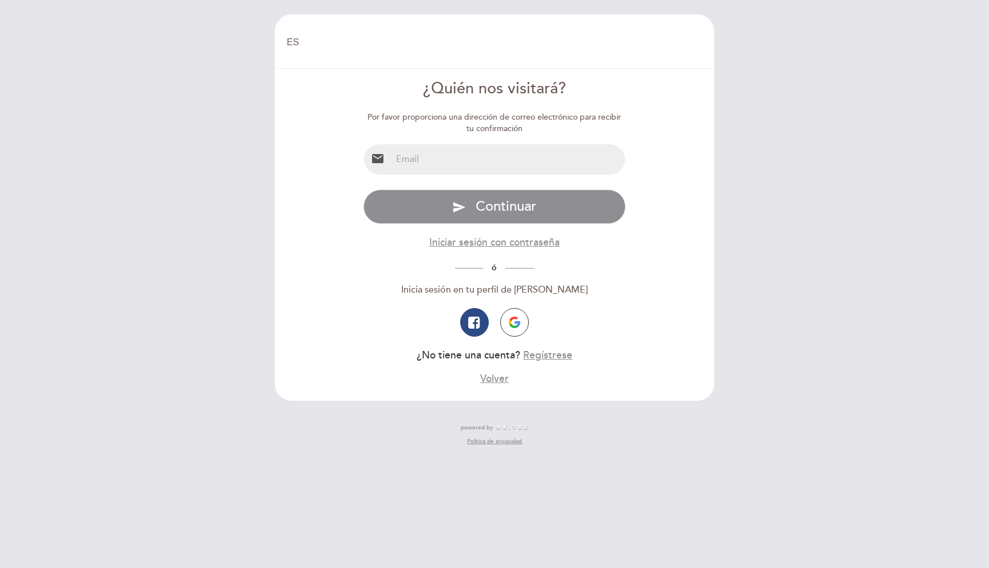 Image resolution: width=989 pixels, height=568 pixels. I want to click on img: MEITRE, so click(512, 428).